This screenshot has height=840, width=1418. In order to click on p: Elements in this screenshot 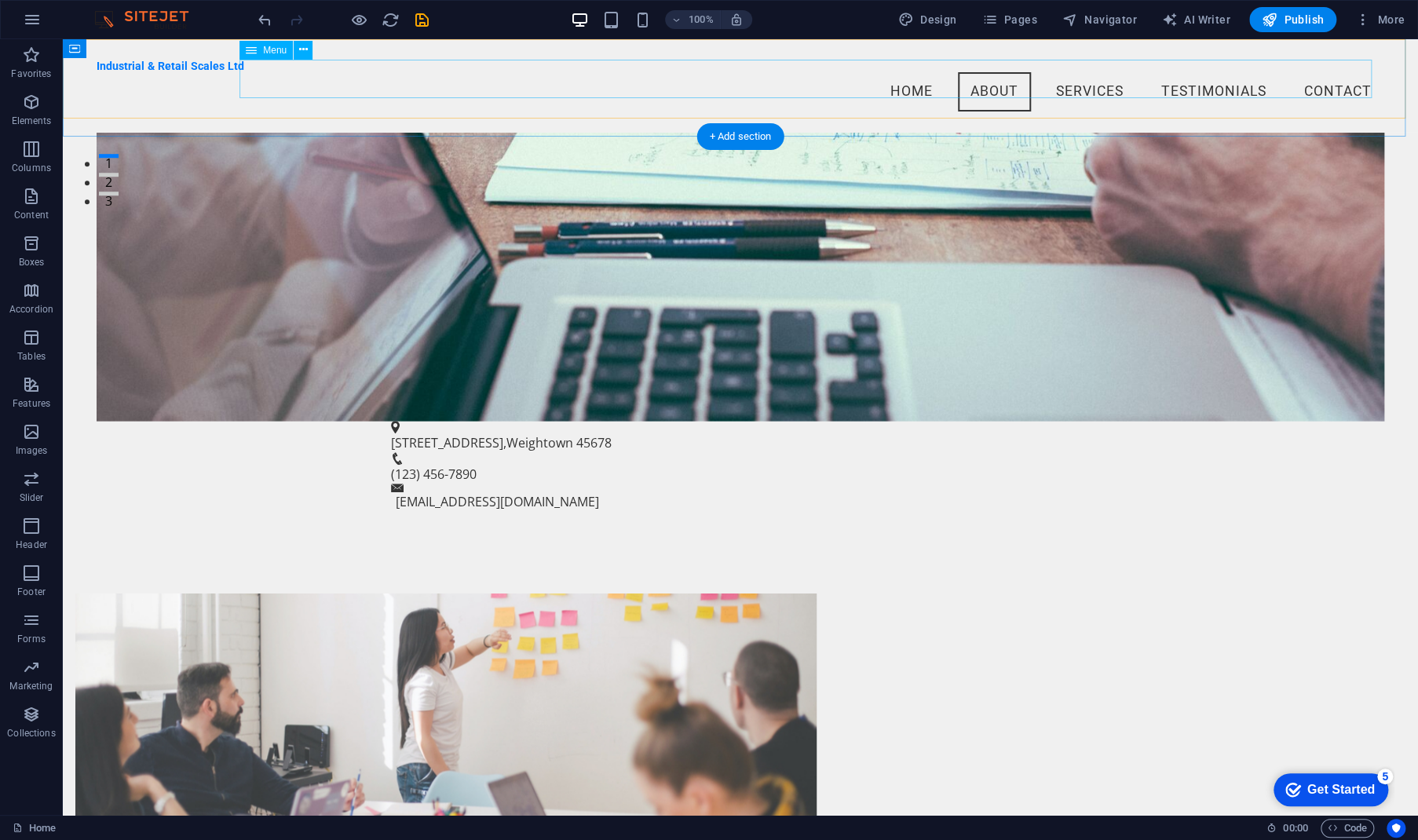, I will do `click(31, 120)`.